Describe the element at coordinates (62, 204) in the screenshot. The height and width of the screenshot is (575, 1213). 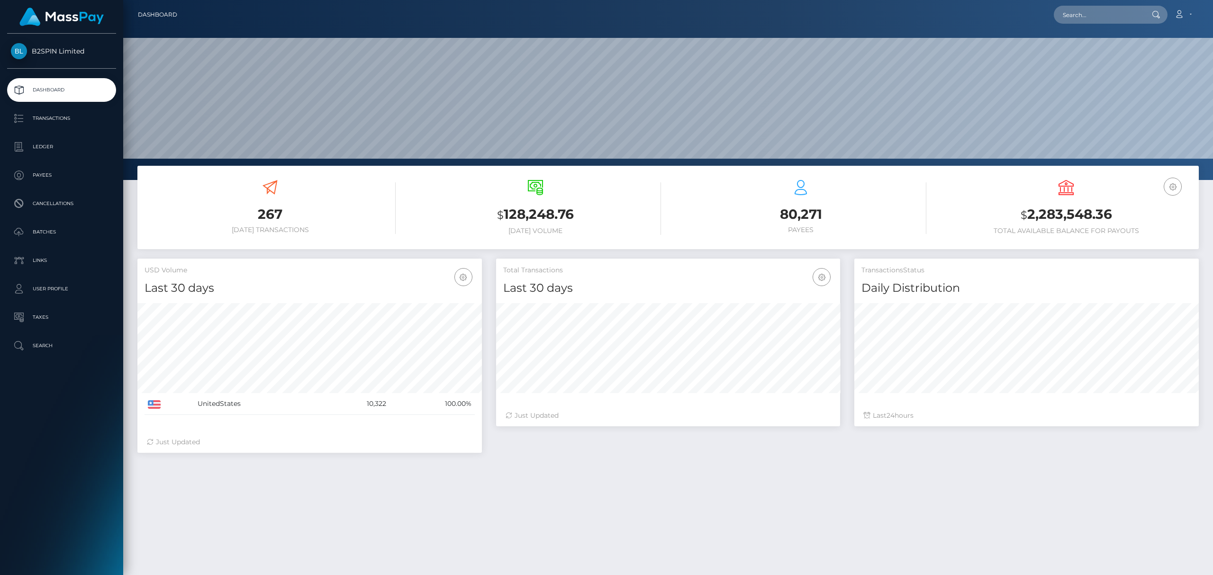
I see `a: Cancellations` at that location.